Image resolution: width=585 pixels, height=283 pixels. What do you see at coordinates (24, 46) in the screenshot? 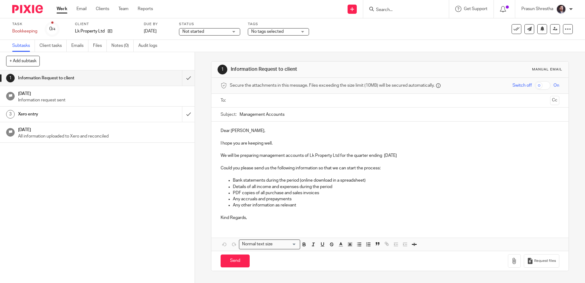
I see `a: Subtasks` at bounding box center [24, 46].